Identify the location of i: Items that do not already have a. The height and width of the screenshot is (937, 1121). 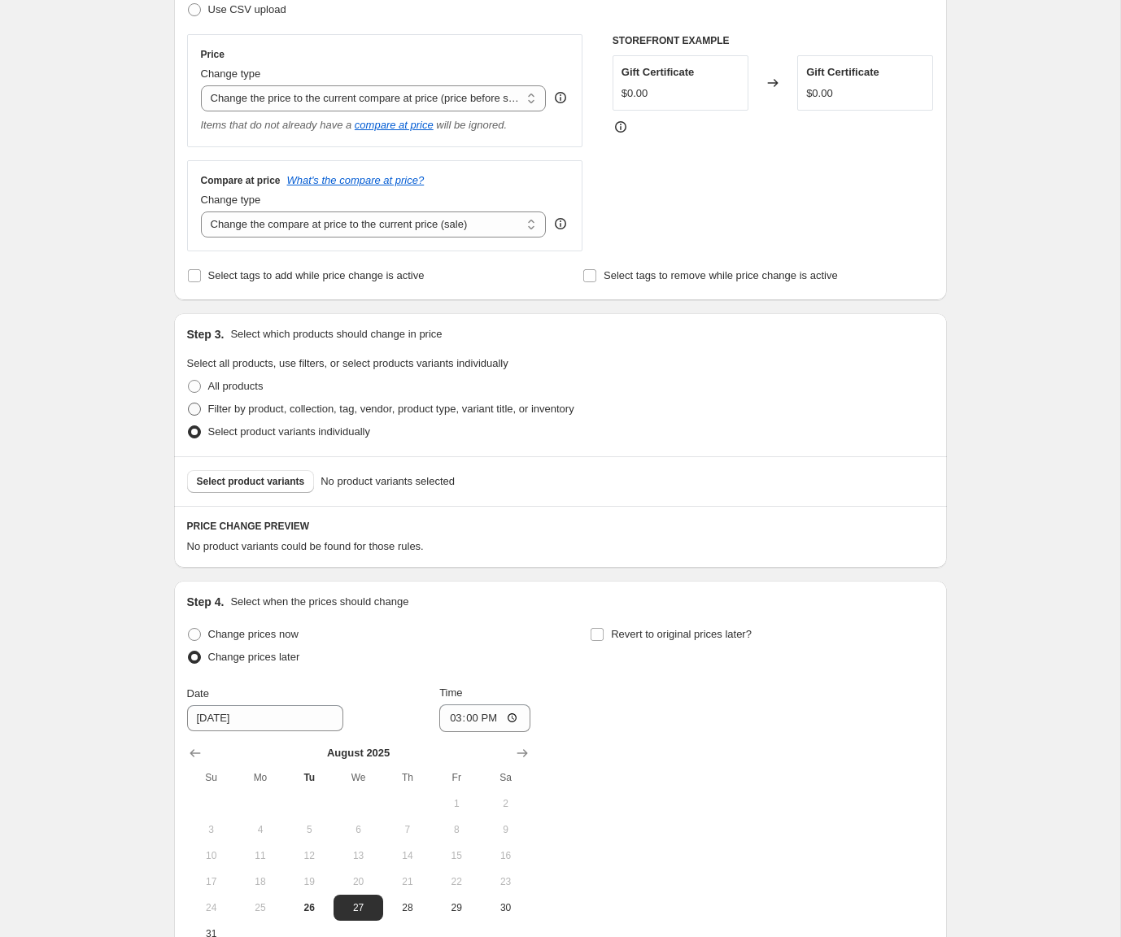
(276, 124).